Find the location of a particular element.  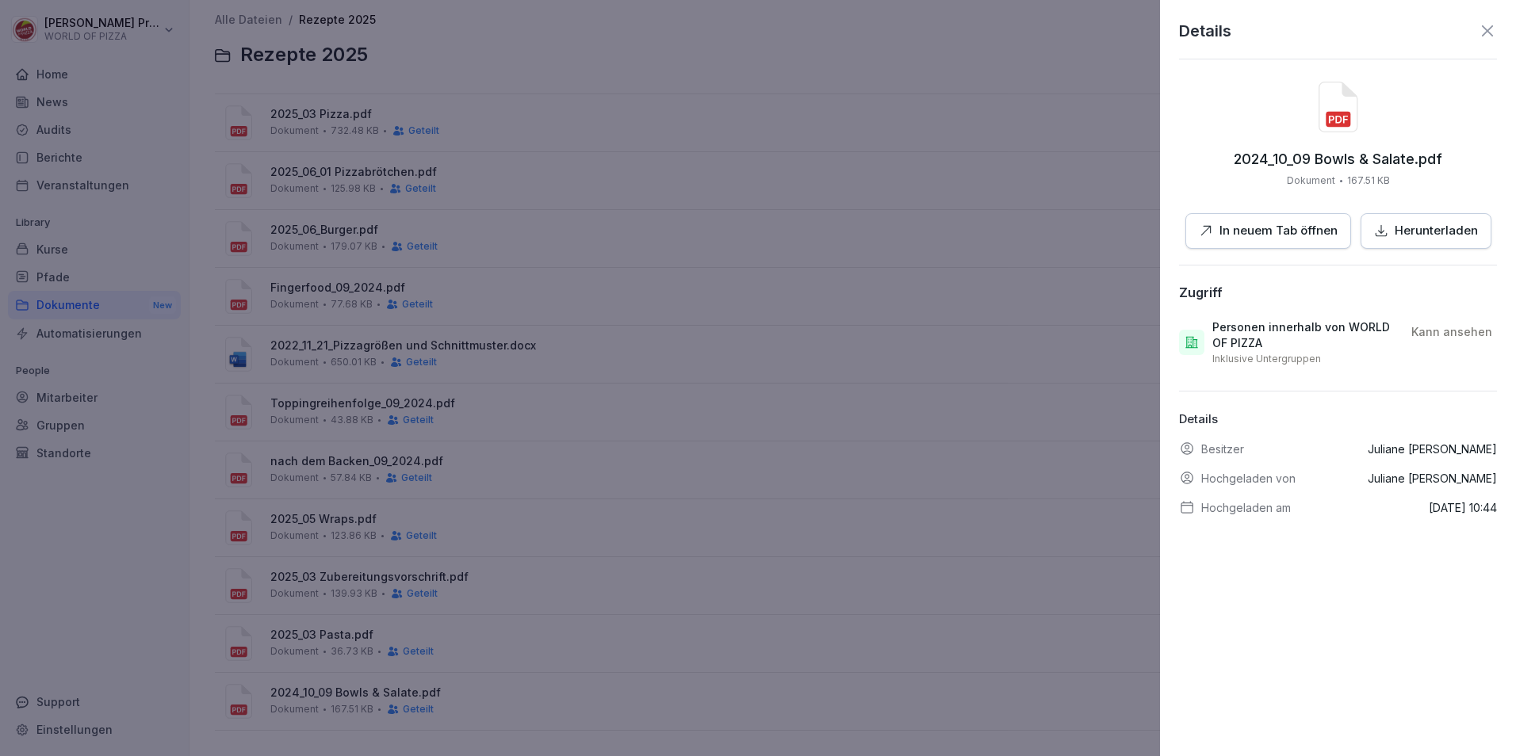

p: Personen innerhalb von WORLD OF PIZZA is located at coordinates (1305, 335).